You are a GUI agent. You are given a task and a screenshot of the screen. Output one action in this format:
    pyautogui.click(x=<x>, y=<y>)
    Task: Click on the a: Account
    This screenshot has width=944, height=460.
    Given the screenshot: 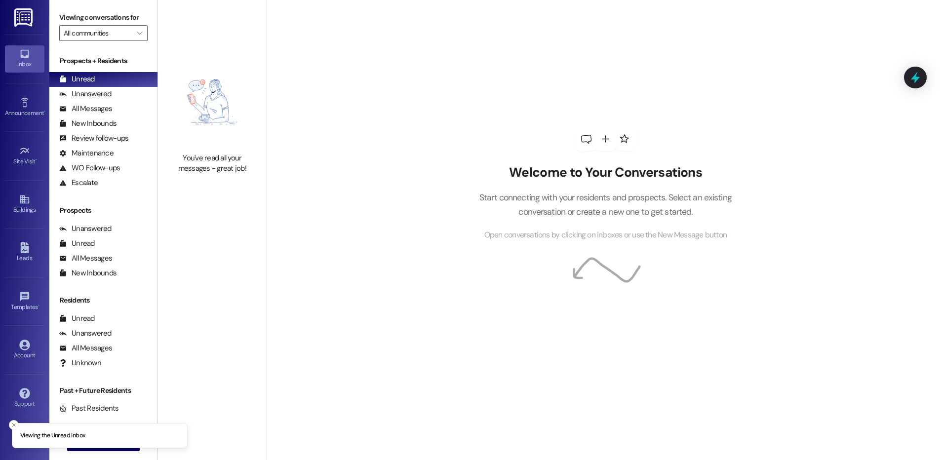 What is the action you would take?
    pyautogui.click(x=25, y=350)
    